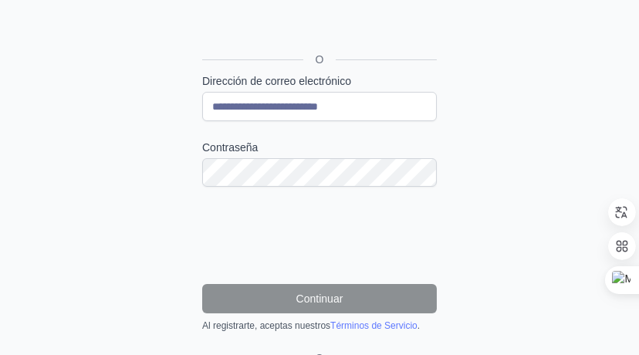 This screenshot has width=639, height=355. I want to click on font: O, so click(319, 59).